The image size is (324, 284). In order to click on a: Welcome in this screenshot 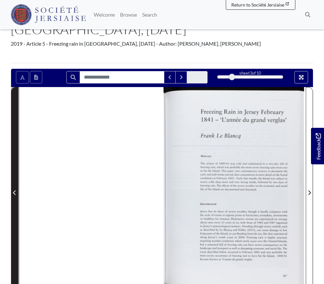, I will do `click(104, 15)`.